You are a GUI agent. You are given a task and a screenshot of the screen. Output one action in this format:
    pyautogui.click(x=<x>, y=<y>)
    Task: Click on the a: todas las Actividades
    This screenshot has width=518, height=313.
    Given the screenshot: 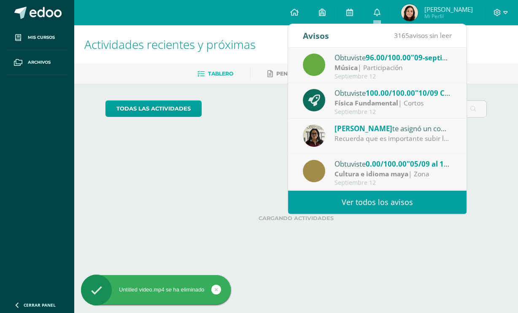 What is the action you would take?
    pyautogui.click(x=154, y=108)
    